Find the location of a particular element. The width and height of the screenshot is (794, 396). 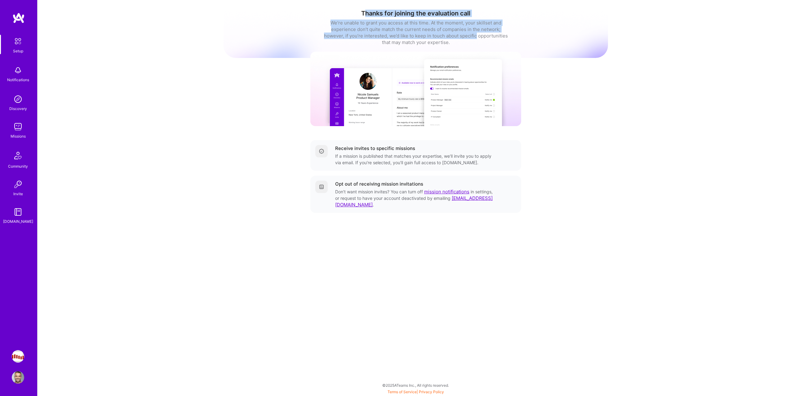

img: bell is located at coordinates (18, 70).